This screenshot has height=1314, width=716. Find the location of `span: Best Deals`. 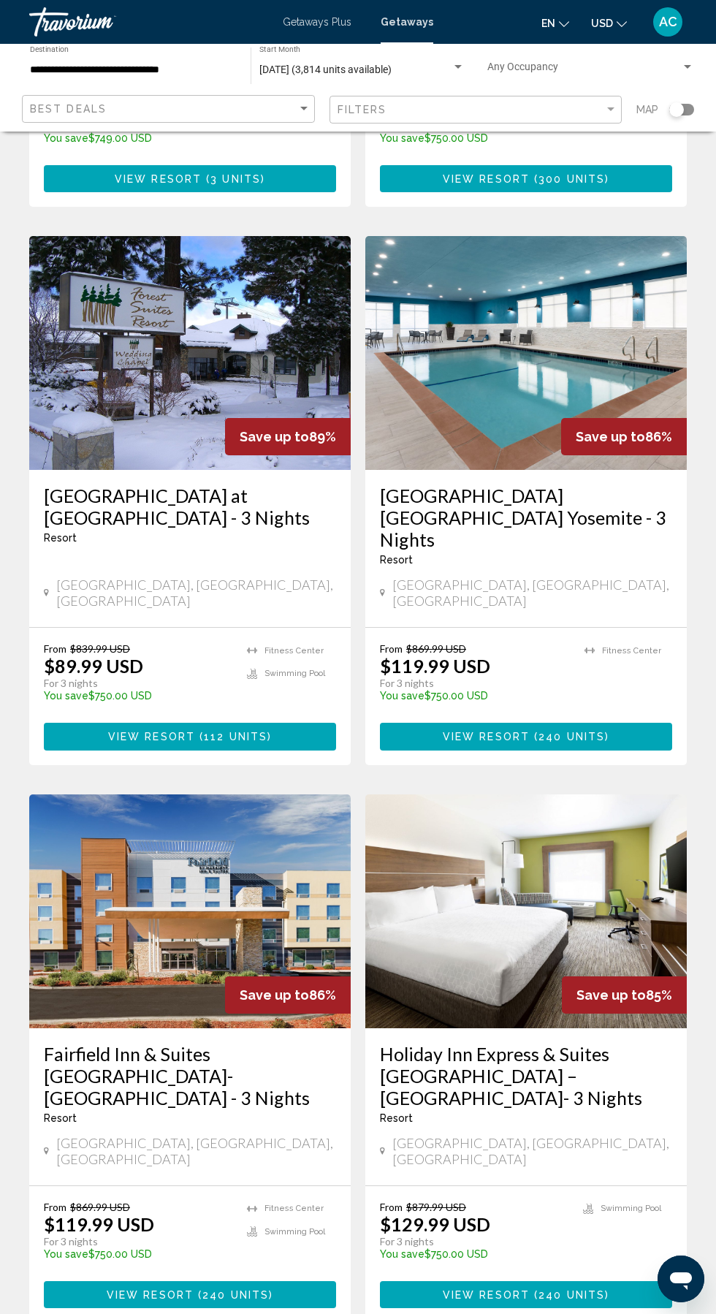

span: Best Deals is located at coordinates (68, 109).